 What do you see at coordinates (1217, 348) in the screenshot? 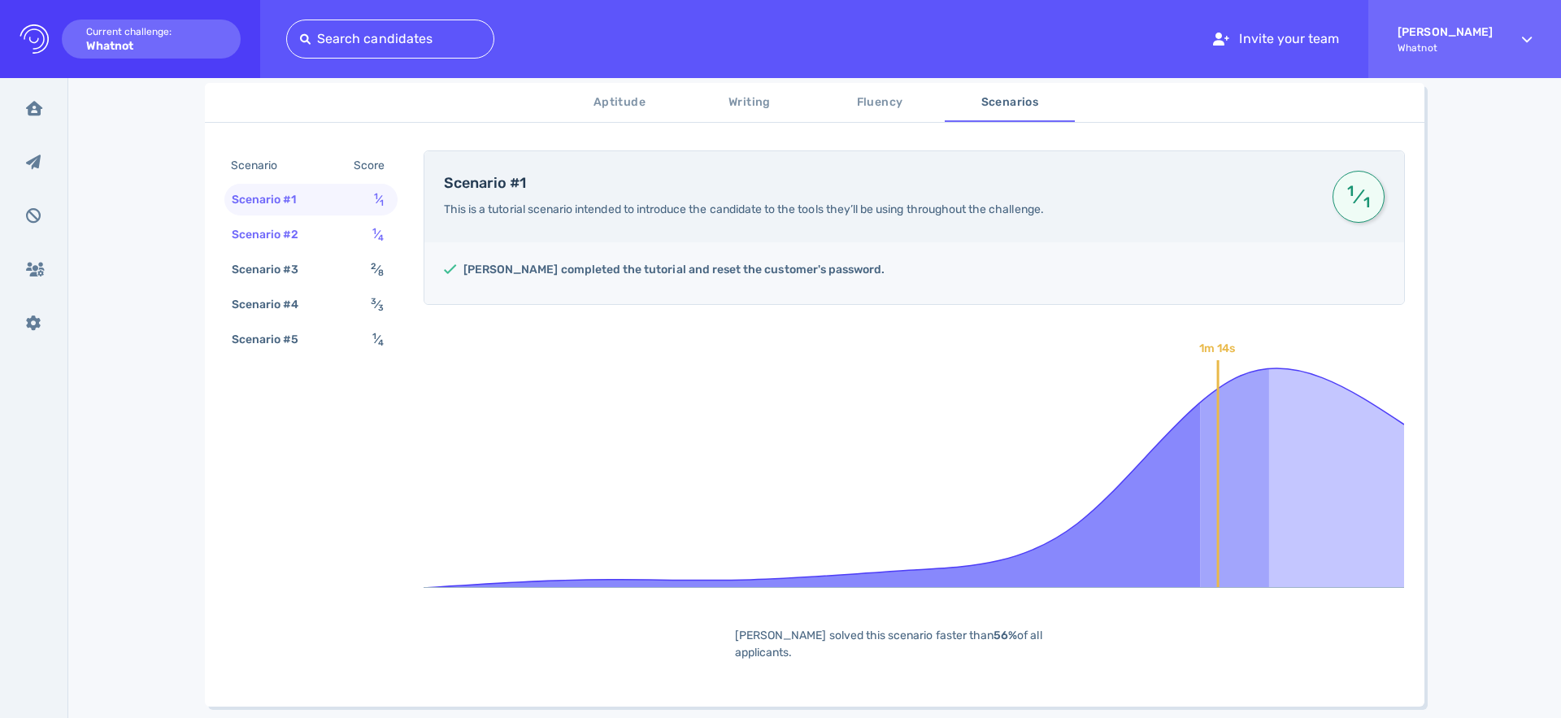
I see `text: 1m 14s` at bounding box center [1217, 348].